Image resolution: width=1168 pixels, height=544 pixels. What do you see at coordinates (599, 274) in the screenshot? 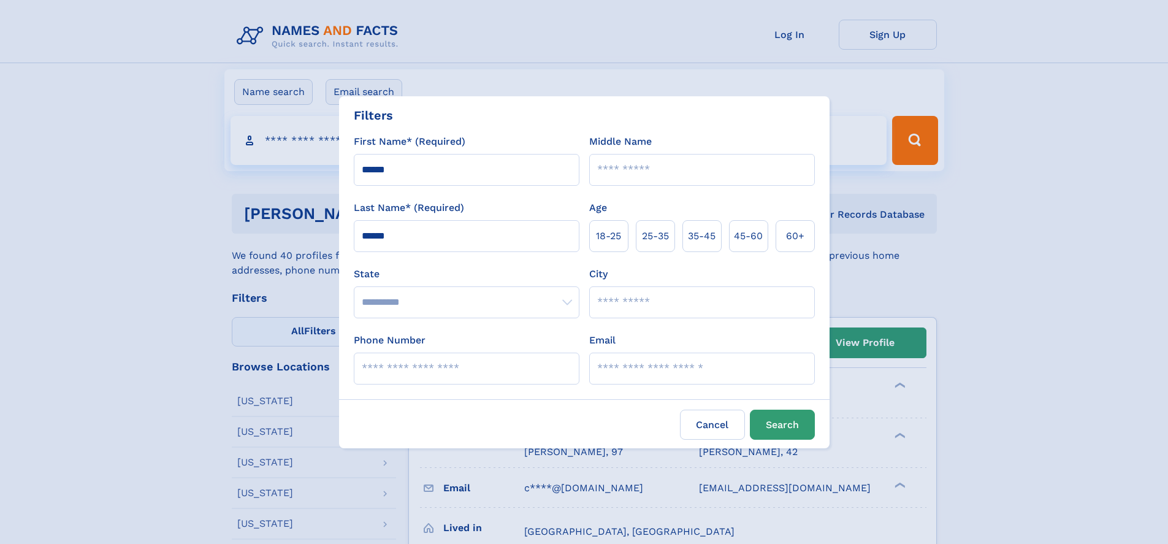
I see `label: City` at bounding box center [599, 274].